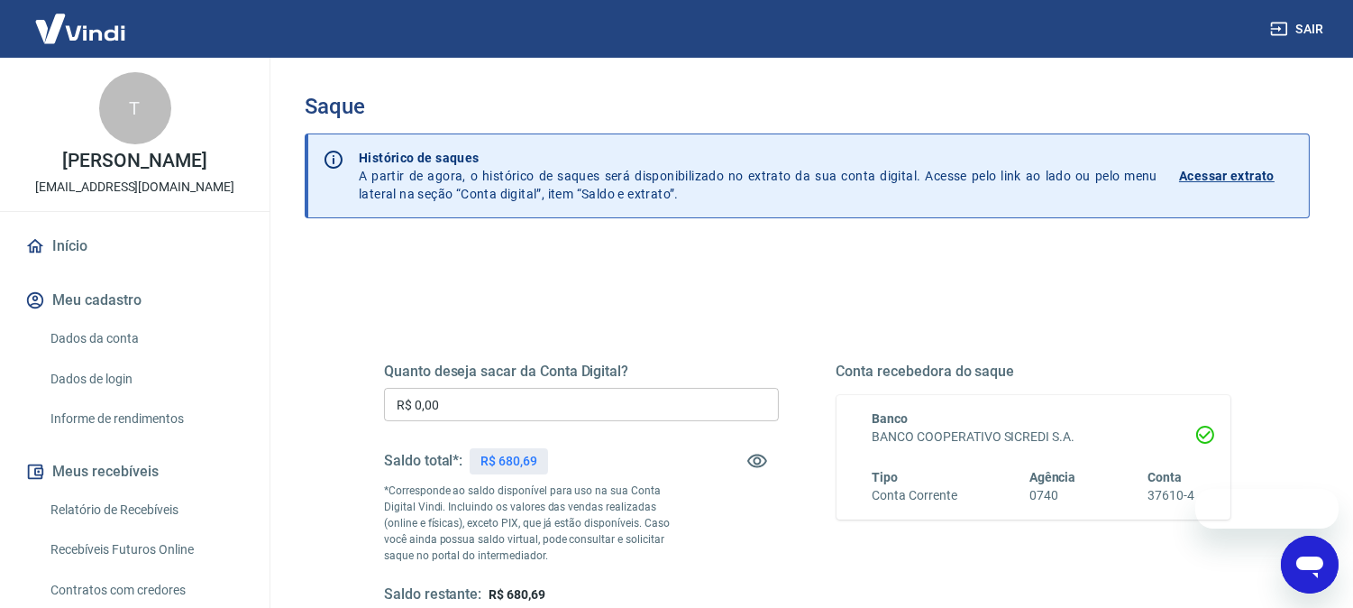 This screenshot has width=1353, height=608. I want to click on a: Informe de rendimentos, so click(145, 418).